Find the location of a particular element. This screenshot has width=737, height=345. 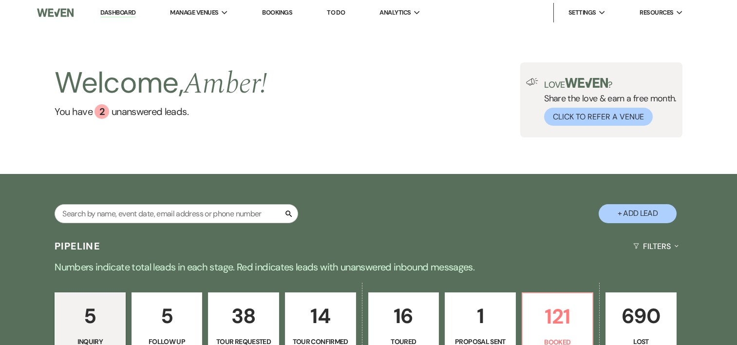

p: 1 is located at coordinates (480, 316).